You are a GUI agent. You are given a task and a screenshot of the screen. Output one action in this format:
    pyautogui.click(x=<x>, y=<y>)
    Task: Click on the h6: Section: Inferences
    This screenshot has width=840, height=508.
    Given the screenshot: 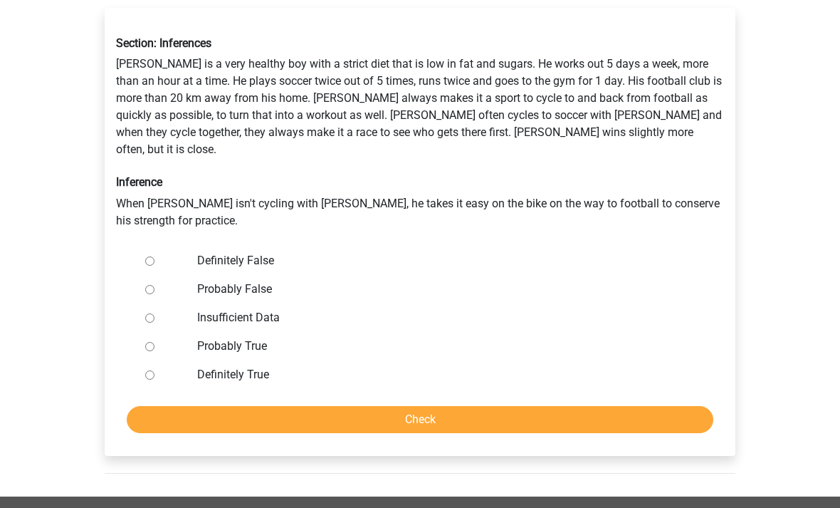 What is the action you would take?
    pyautogui.click(x=420, y=43)
    